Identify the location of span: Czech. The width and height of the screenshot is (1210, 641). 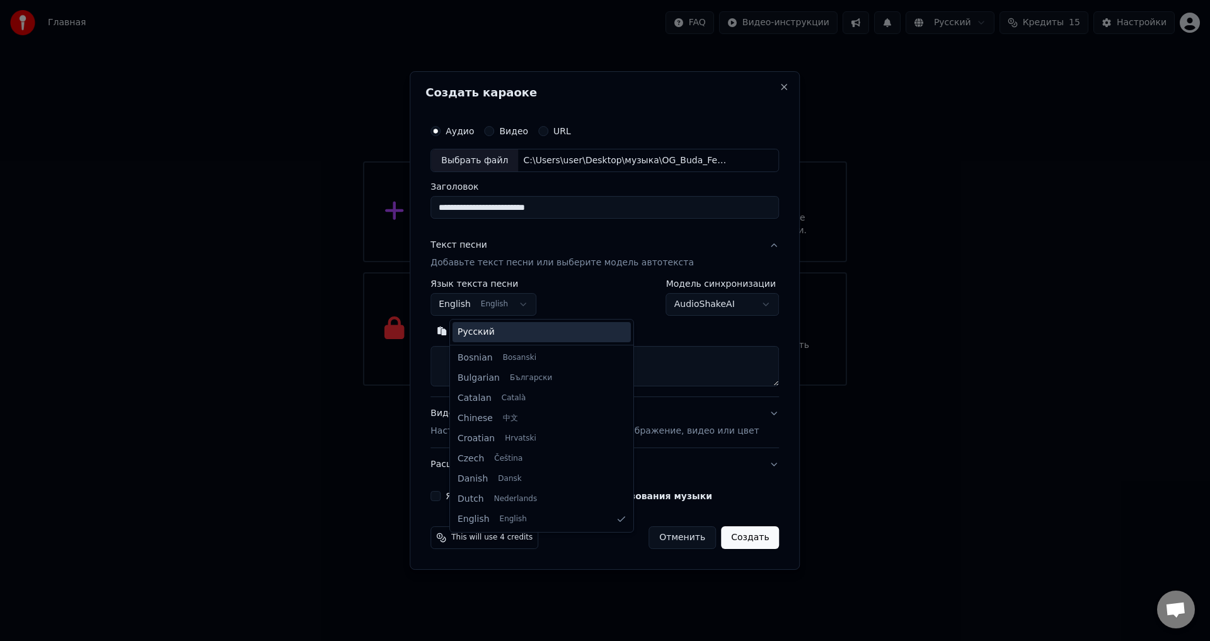
(471, 459).